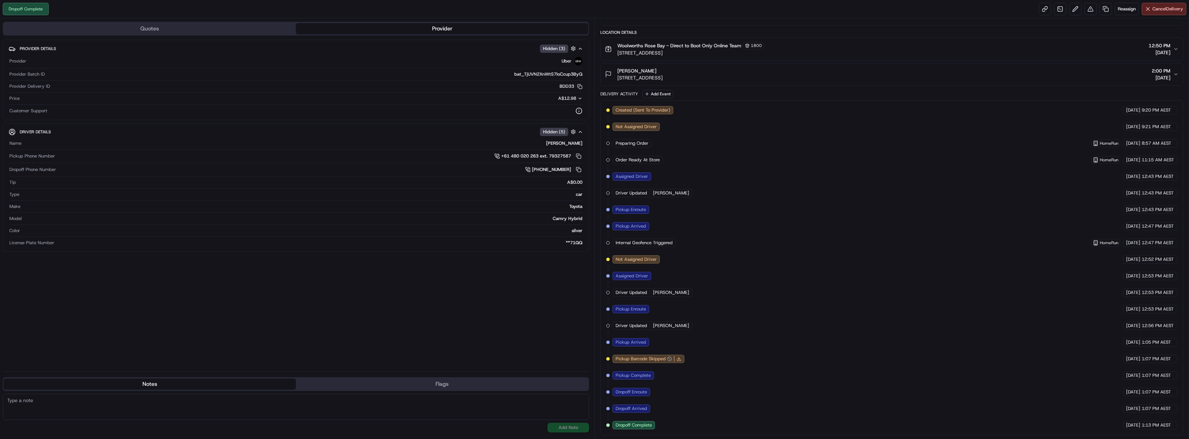 Image resolution: width=1189 pixels, height=439 pixels. Describe the element at coordinates (303, 207) in the screenshot. I see `div: Toyota` at that location.